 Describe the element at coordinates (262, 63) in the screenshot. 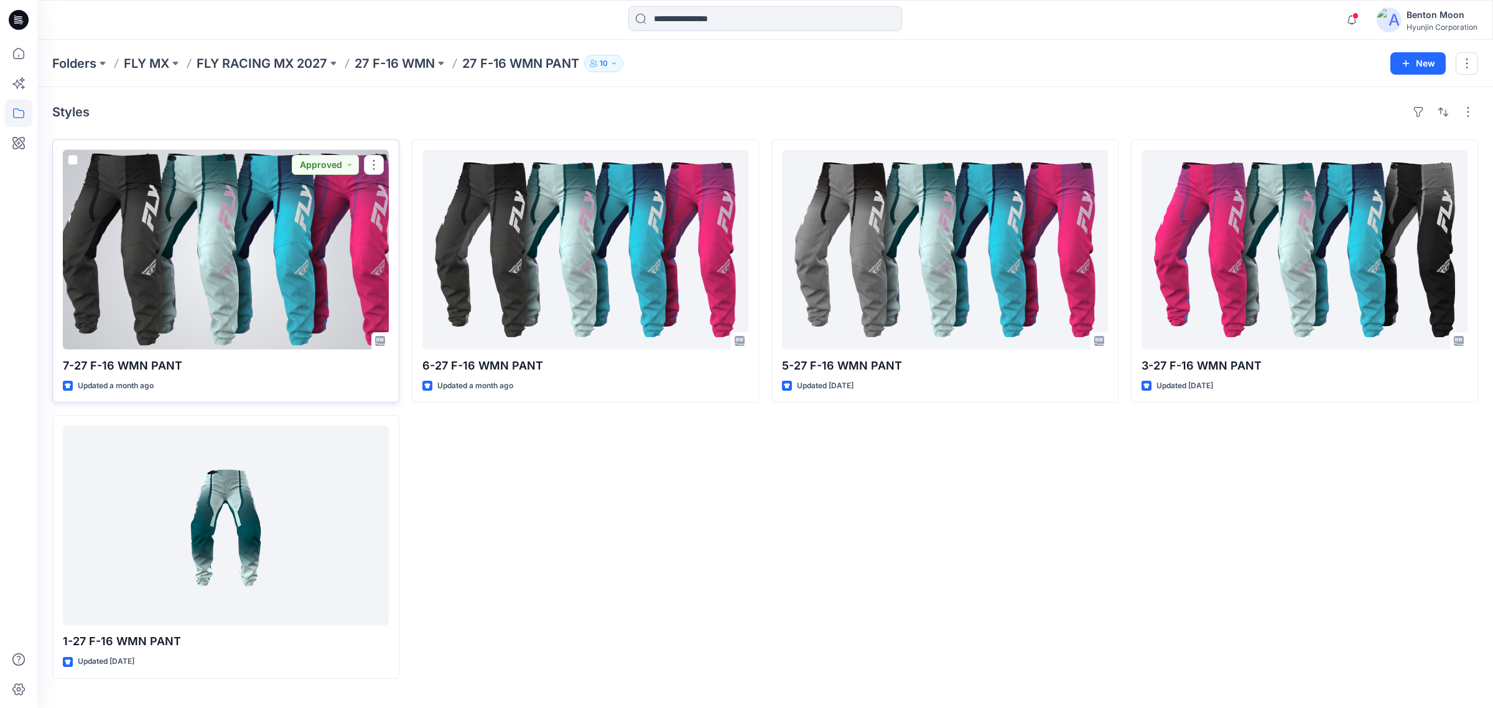

I see `p: FLY RACING MX 2027` at that location.